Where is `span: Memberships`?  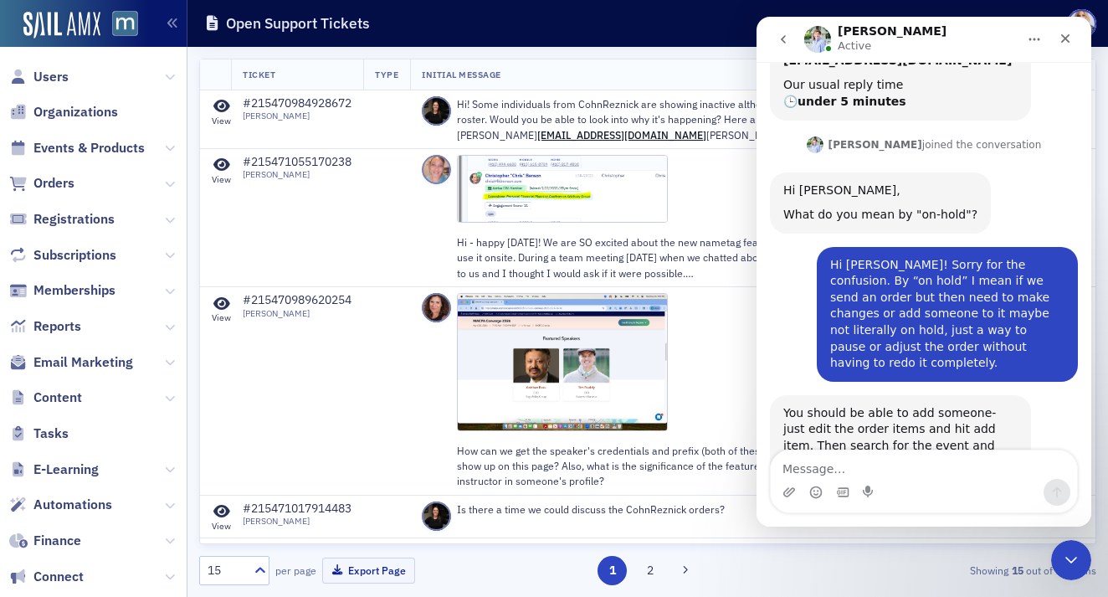
span: Memberships is located at coordinates (74, 290).